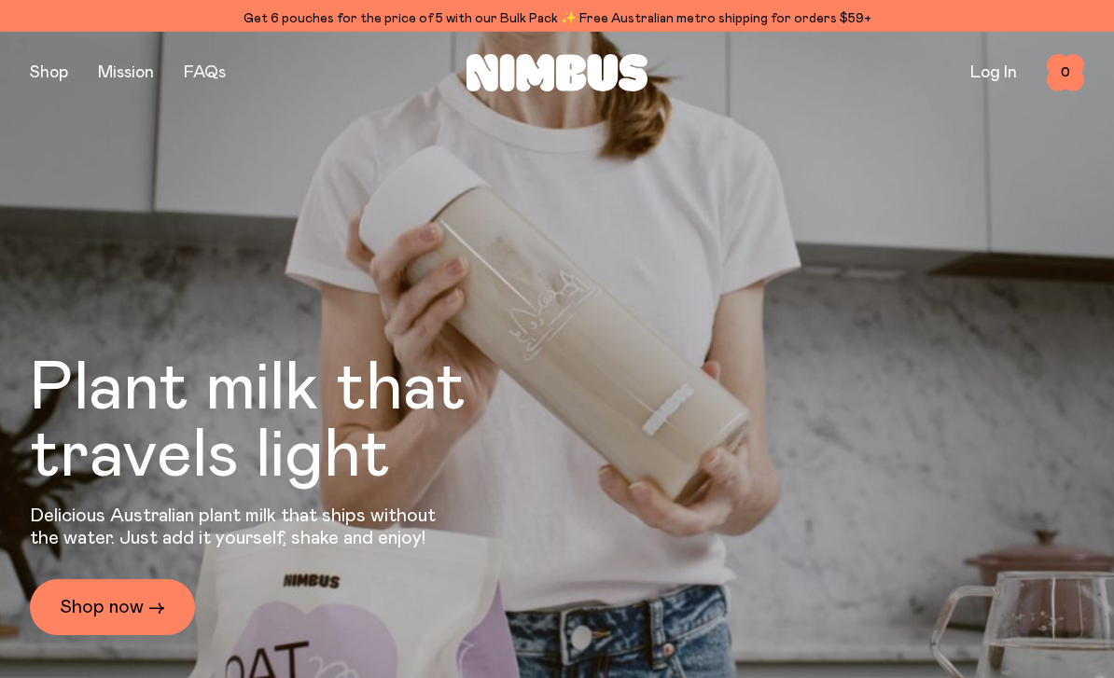  What do you see at coordinates (1066, 73) in the screenshot?
I see `button: 0` at bounding box center [1066, 73].